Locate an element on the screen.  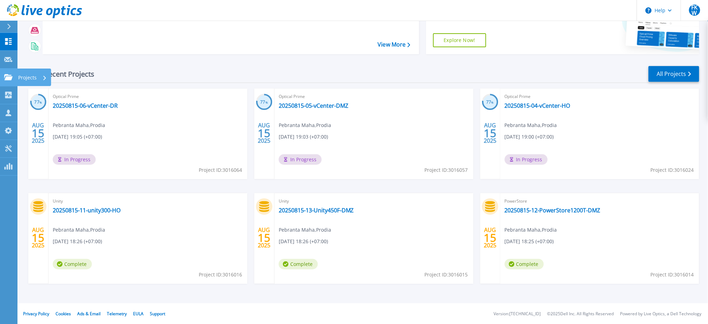
span: PowerStore is located at coordinates (600, 201).